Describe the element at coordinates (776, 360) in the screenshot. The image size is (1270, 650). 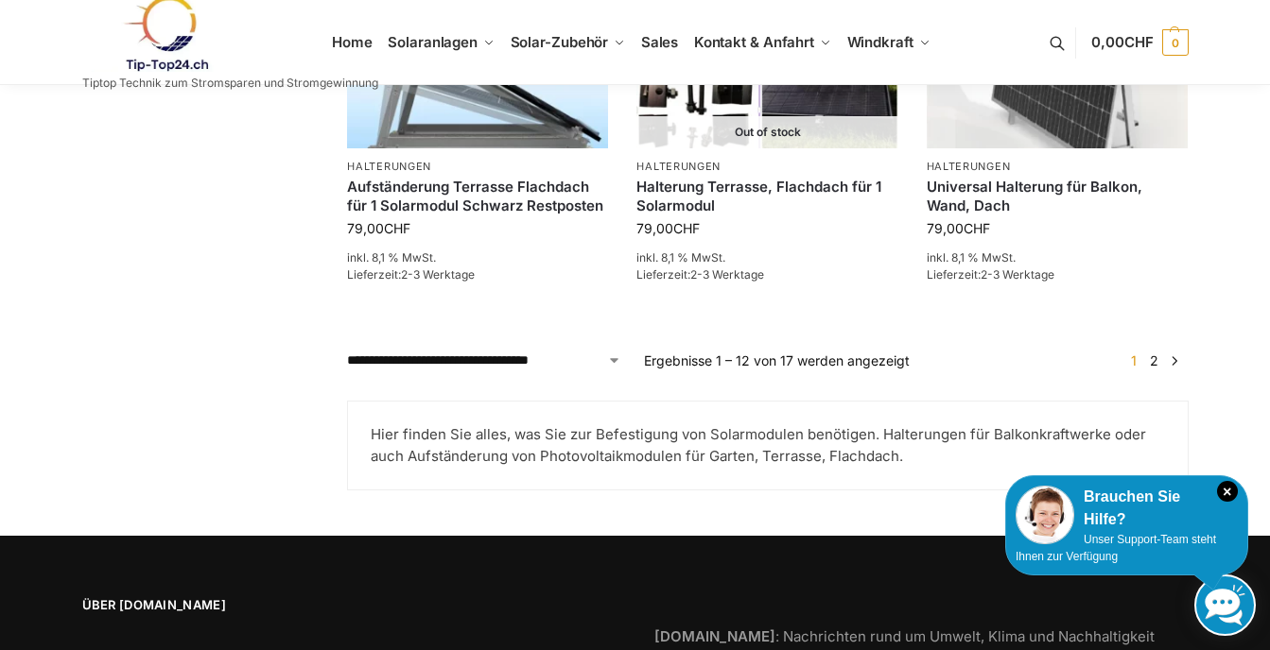
I see `p: Ergebnisse 1 – 12 von 17 werden angezeigt` at that location.